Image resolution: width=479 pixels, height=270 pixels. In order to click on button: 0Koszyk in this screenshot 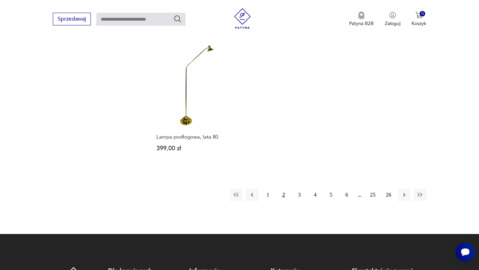, I will do `click(419, 19)`.